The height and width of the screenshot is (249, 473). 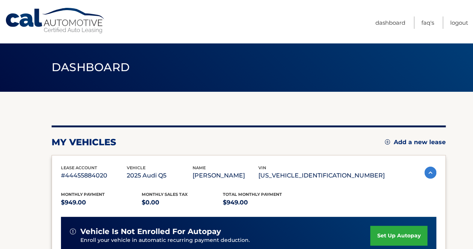 What do you see at coordinates (391, 22) in the screenshot?
I see `a: Dashboard` at bounding box center [391, 22].